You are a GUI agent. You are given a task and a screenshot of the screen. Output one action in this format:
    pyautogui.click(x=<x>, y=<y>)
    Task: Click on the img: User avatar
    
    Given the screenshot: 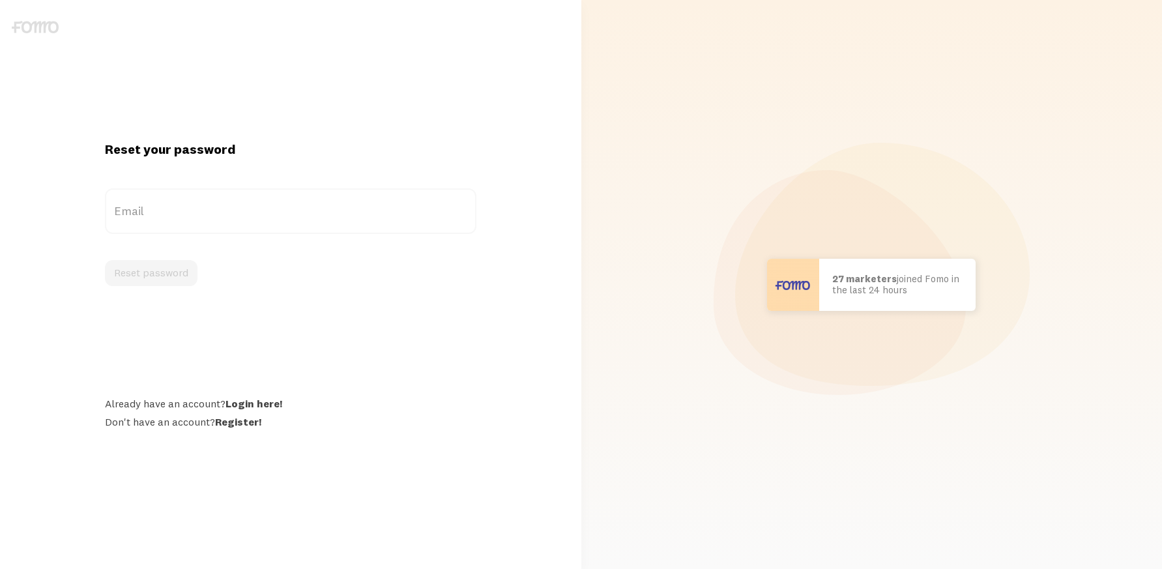 What is the action you would take?
    pyautogui.click(x=793, y=285)
    